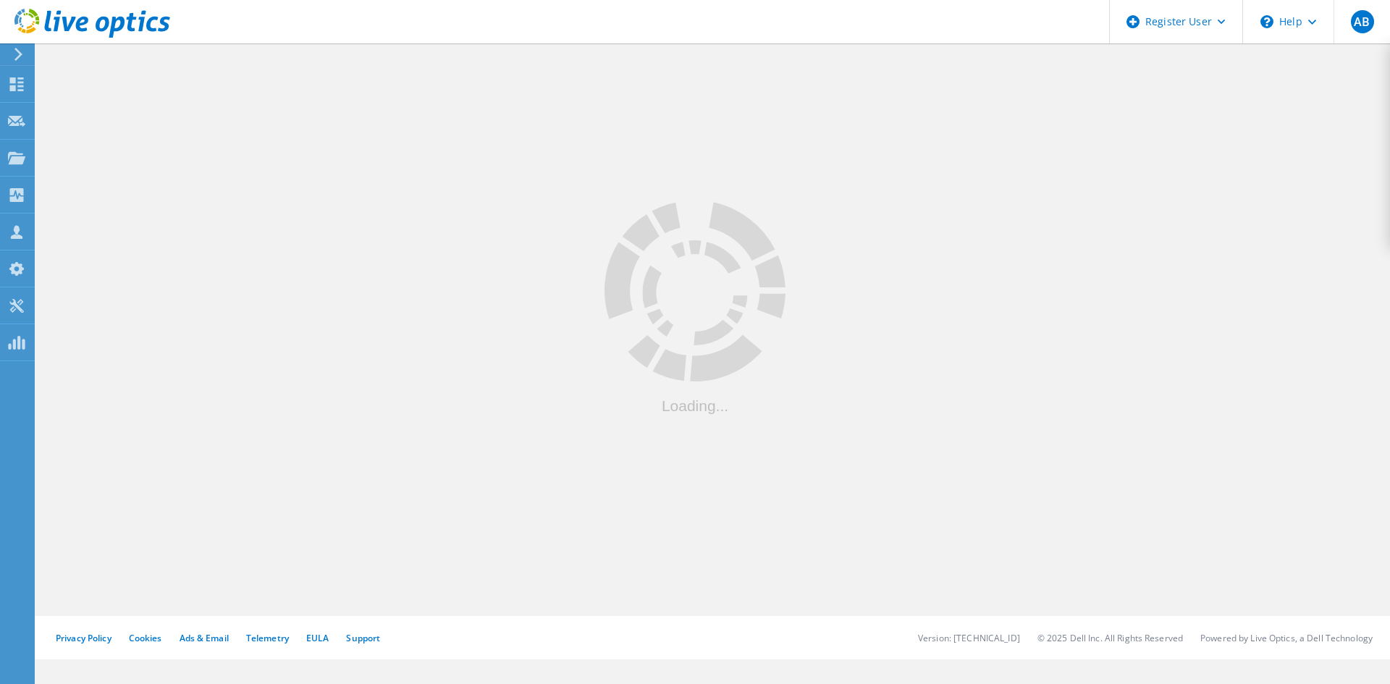 This screenshot has width=1390, height=684. What do you see at coordinates (267, 638) in the screenshot?
I see `a: Telemetry` at bounding box center [267, 638].